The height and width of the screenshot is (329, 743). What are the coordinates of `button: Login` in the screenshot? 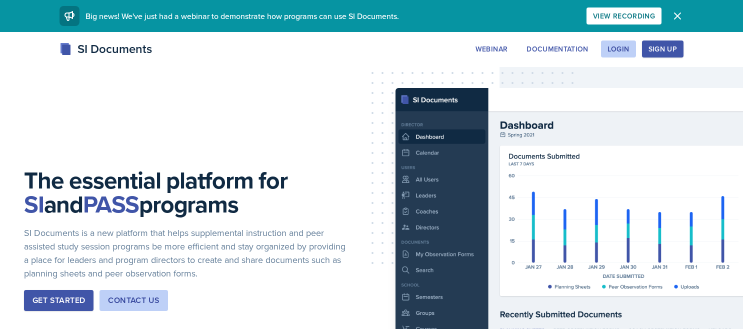 It's located at (618, 49).